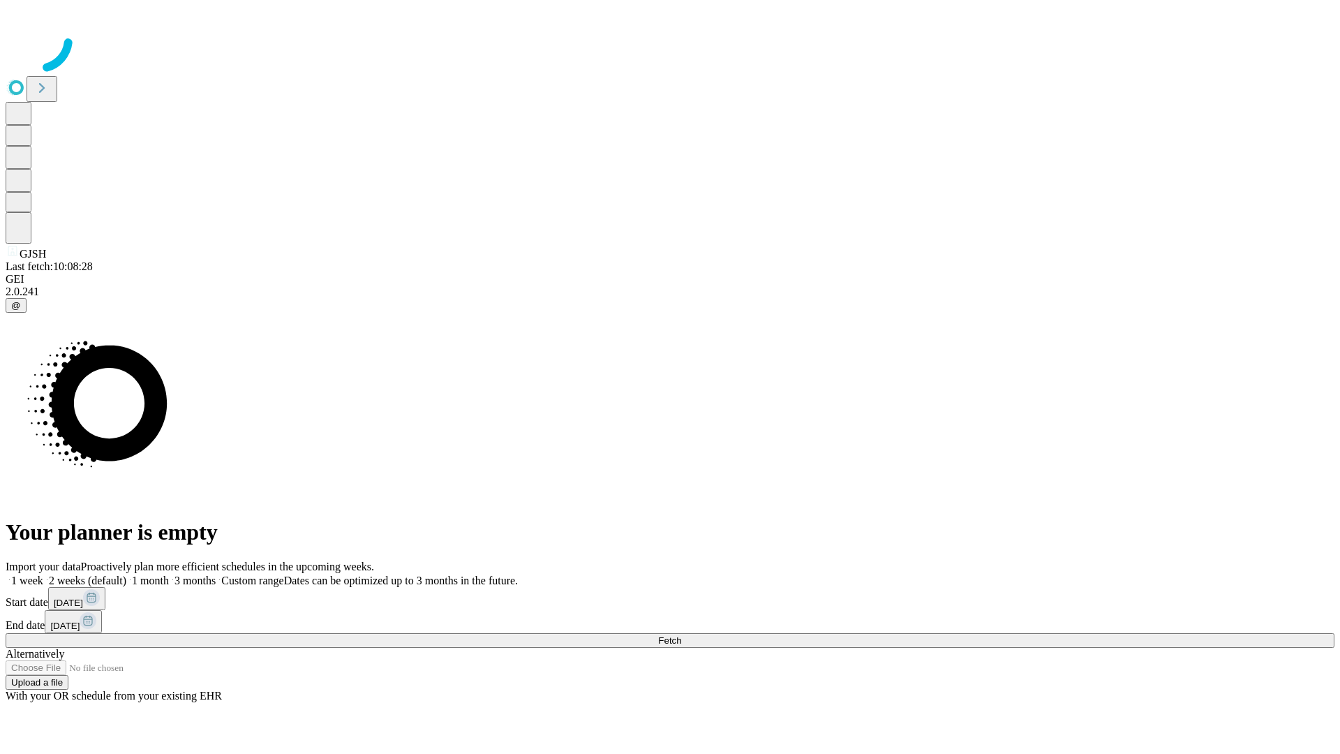 This screenshot has width=1340, height=754. What do you see at coordinates (228, 566) in the screenshot?
I see `span: Proactively plan more efficient schedules in the upcoming weeks.` at bounding box center [228, 566].